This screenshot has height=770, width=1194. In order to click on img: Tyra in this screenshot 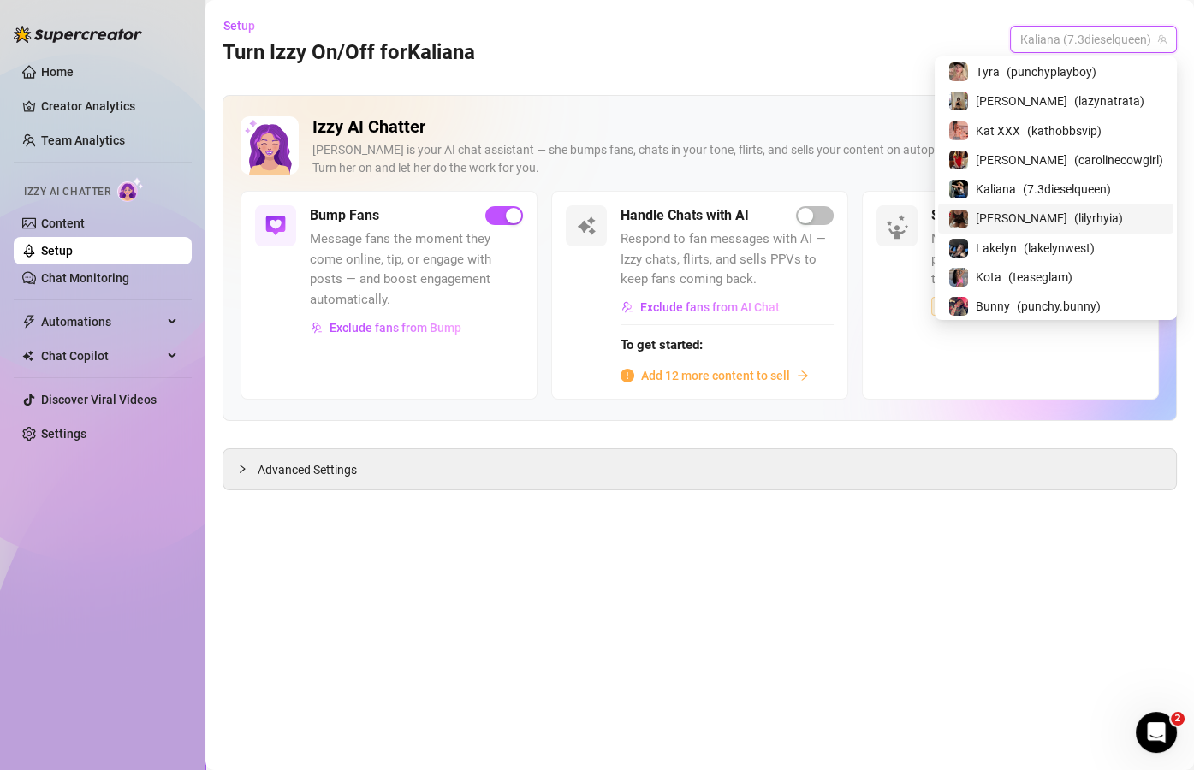, I will do `click(958, 72)`.